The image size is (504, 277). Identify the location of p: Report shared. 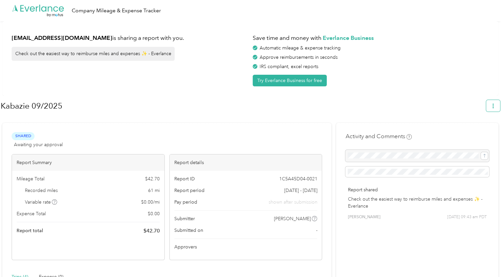
(417, 190).